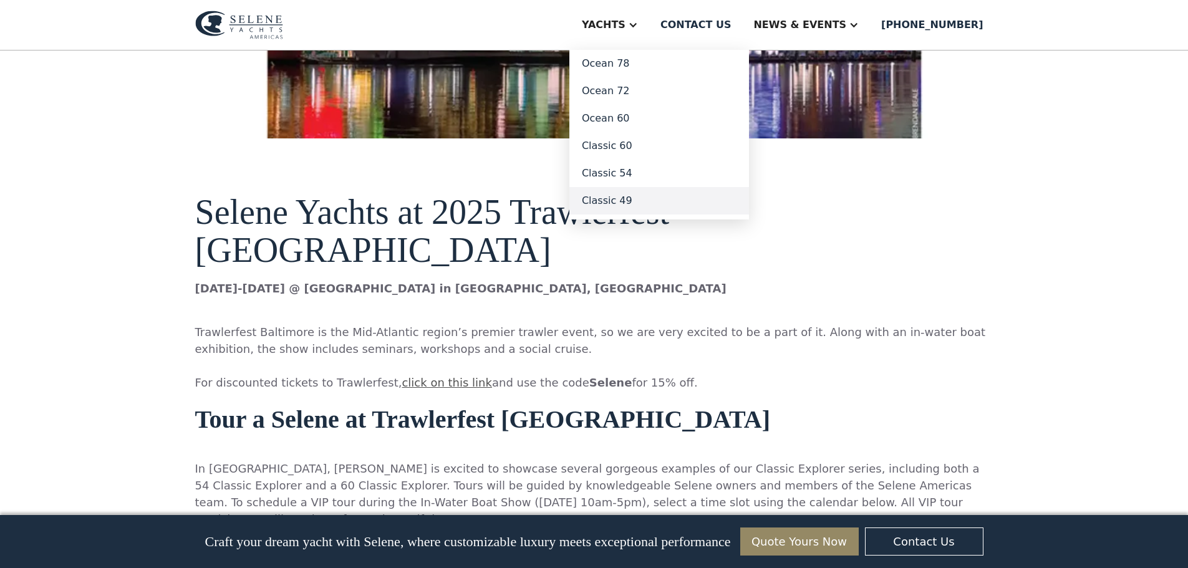 The image size is (1188, 568). Describe the element at coordinates (447, 382) in the screenshot. I see `a: click on this link` at that location.